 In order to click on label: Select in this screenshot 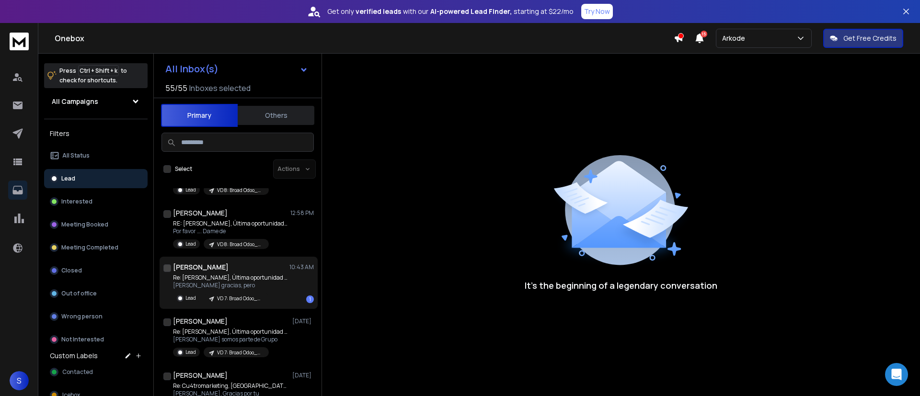, I will do `click(183, 169)`.